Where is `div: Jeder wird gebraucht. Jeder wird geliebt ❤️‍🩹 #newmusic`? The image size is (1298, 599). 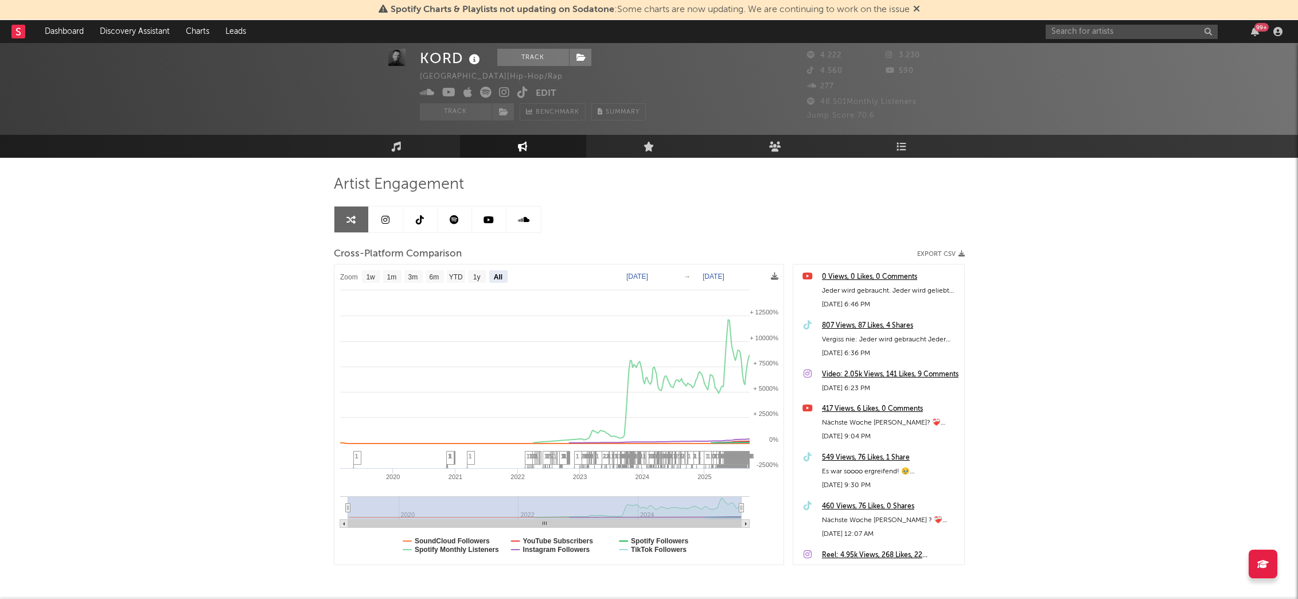 div: Jeder wird gebraucht. Jeder wird geliebt ❤️‍🩹 #newmusic is located at coordinates (890, 291).